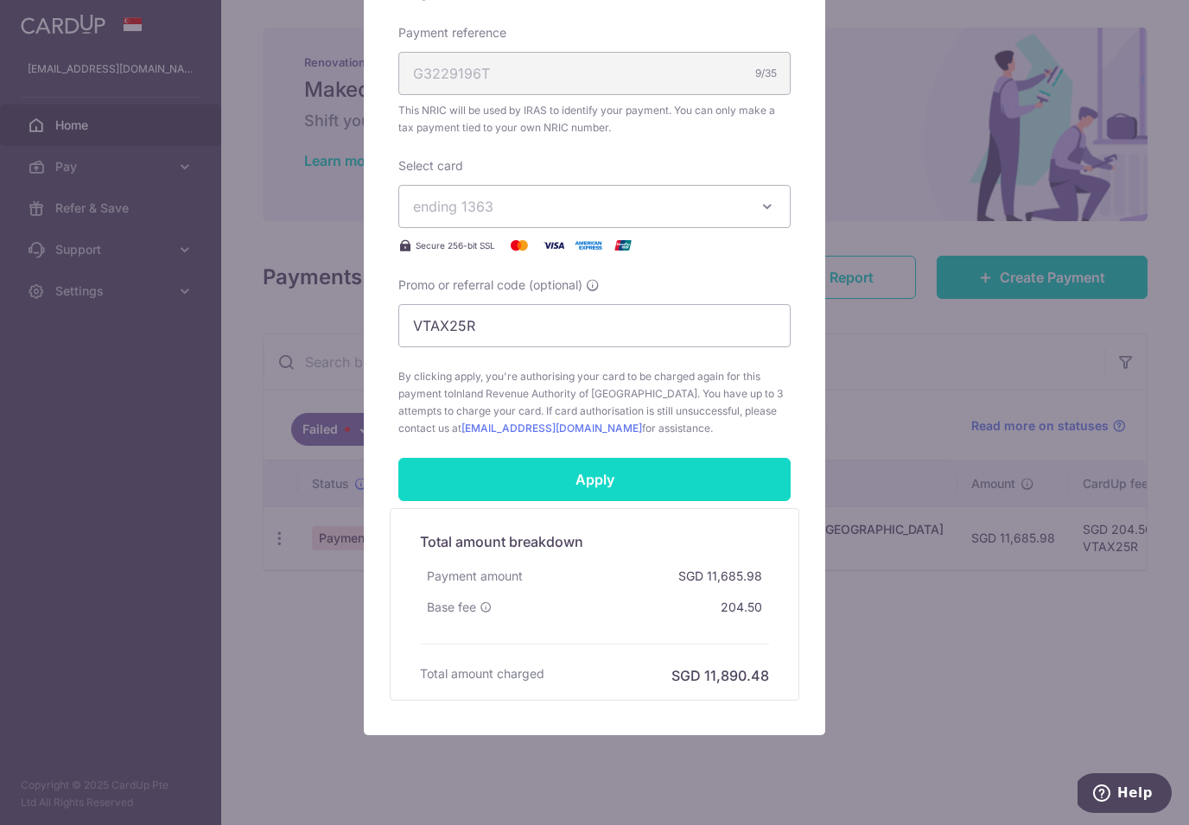  Describe the element at coordinates (719, 675) in the screenshot. I see `h6: SGD 11,890.48` at that location.